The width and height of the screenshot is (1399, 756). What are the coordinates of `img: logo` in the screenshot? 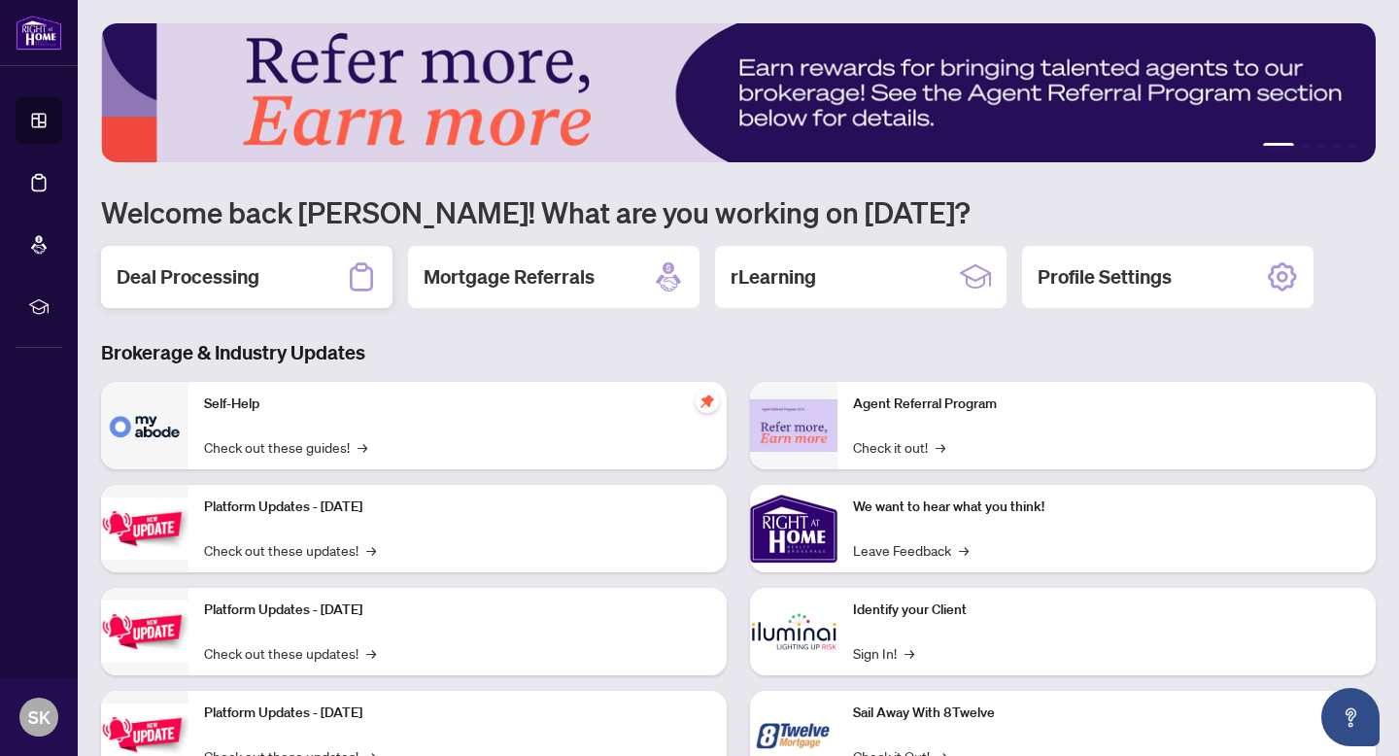 It's located at (39, 32).